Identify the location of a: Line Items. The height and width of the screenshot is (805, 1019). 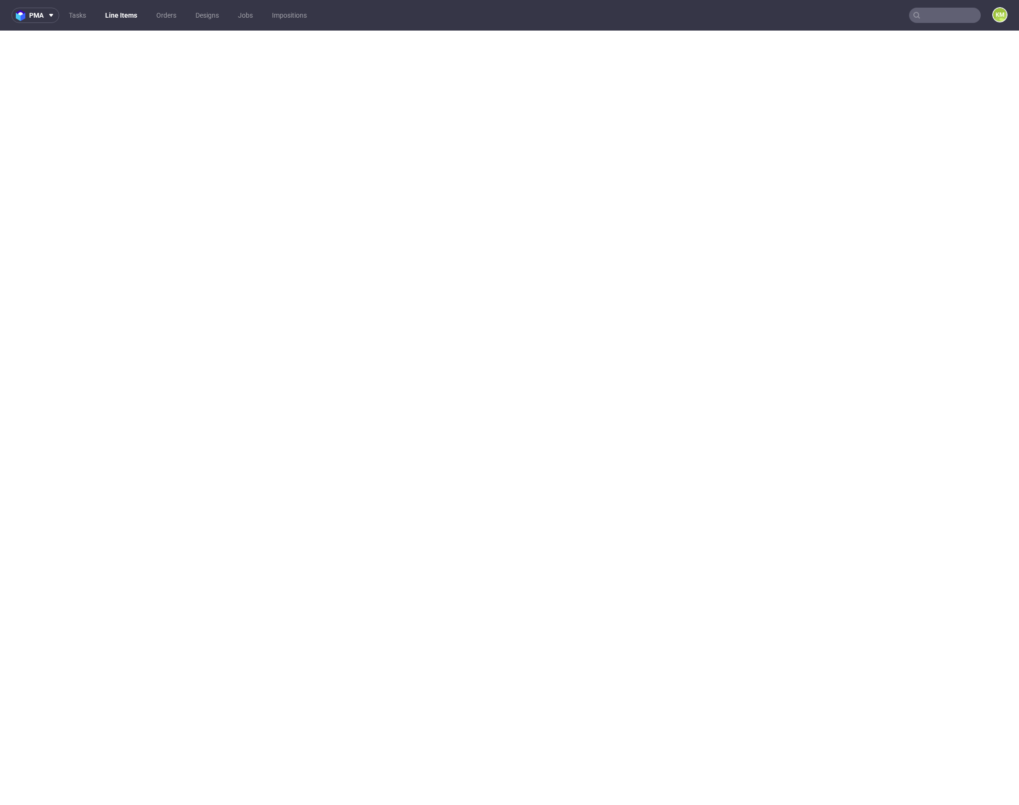
(121, 15).